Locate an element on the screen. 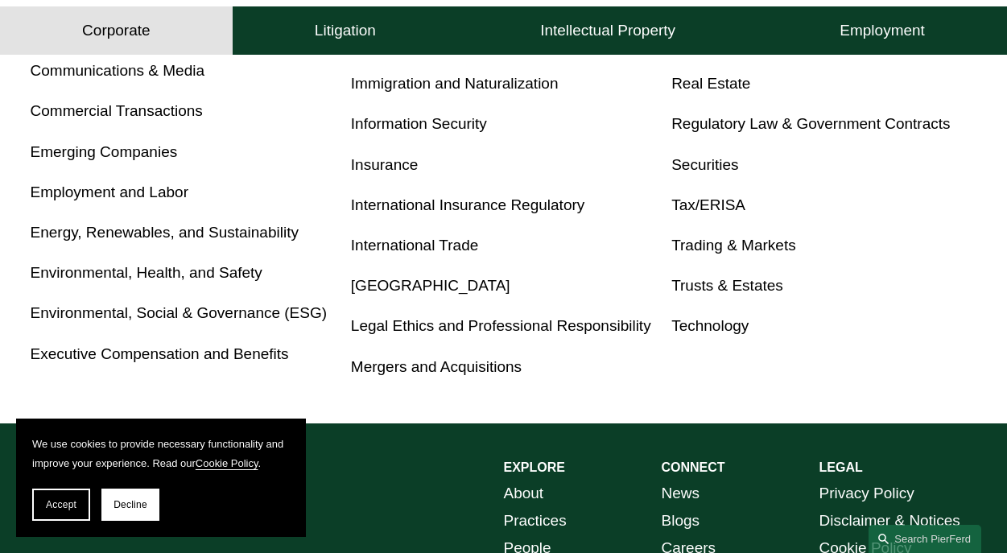  a: Emerging Companies is located at coordinates (104, 151).